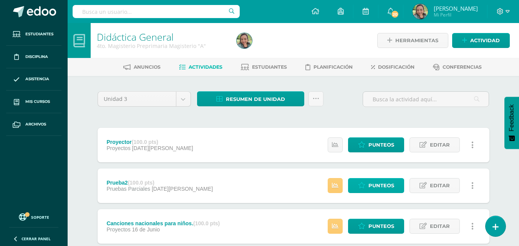  Describe the element at coordinates (163, 223) in the screenshot. I see `div: Canciones nacionales para niños.` at that location.